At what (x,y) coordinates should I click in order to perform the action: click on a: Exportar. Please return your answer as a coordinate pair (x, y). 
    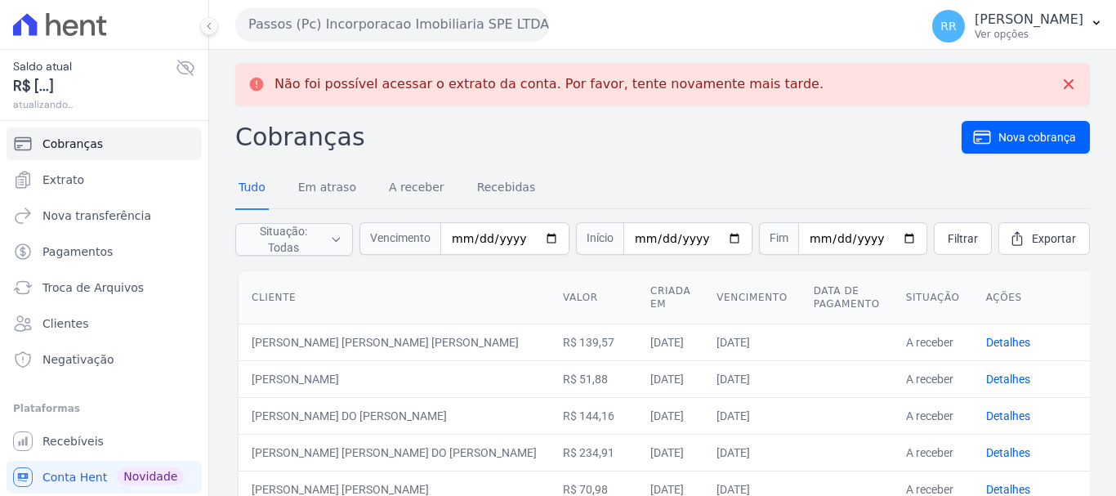
    Looking at the image, I should click on (1044, 239).